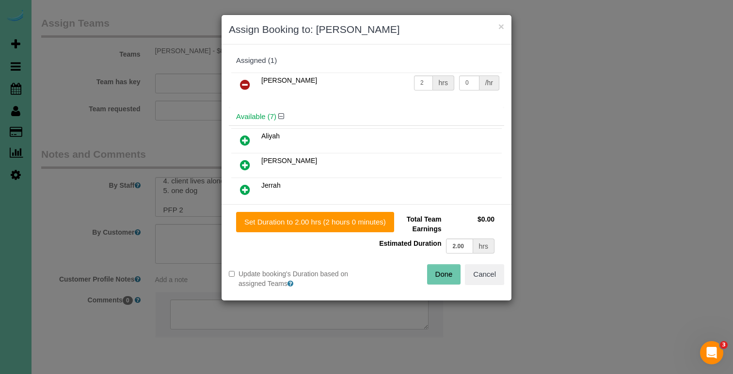 The image size is (733, 374). Describe the element at coordinates (408, 224) in the screenshot. I see `td: Total Team Earnings` at that location.